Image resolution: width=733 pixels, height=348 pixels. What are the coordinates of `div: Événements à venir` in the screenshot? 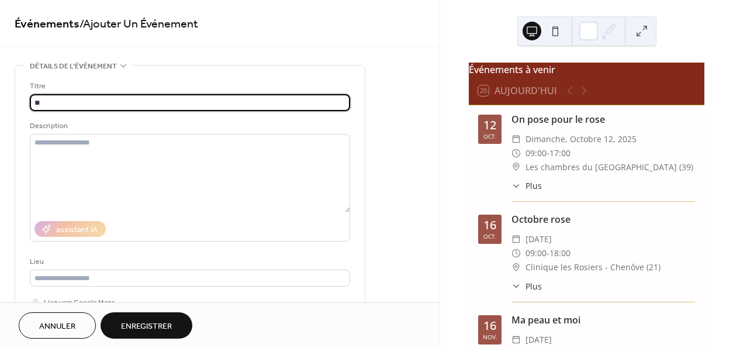 It's located at (586, 70).